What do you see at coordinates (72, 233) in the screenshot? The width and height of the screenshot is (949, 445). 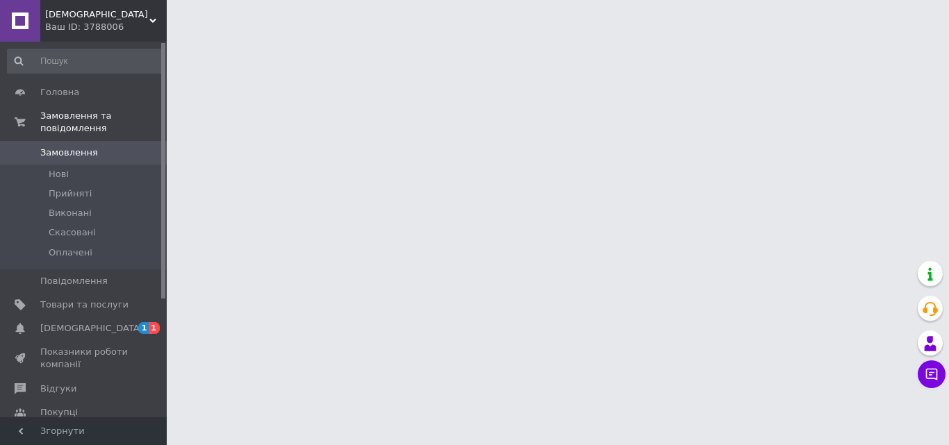 I see `span: Скасовані` at bounding box center [72, 233].